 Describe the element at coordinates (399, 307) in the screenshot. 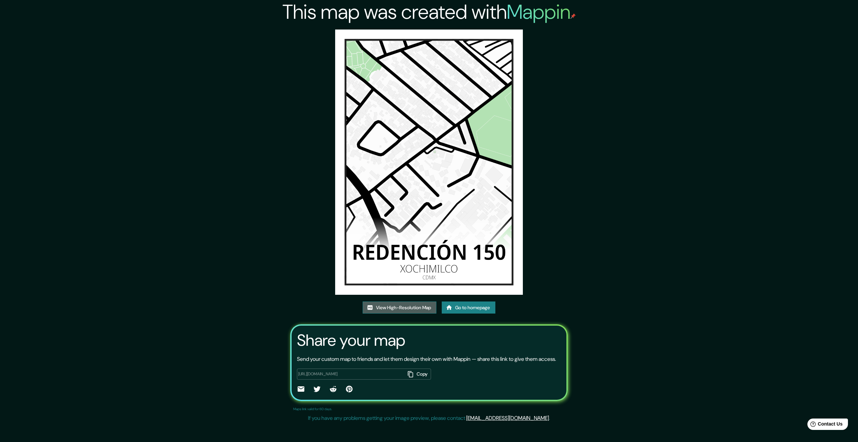

I see `a: View High-Resolution Map` at that location.